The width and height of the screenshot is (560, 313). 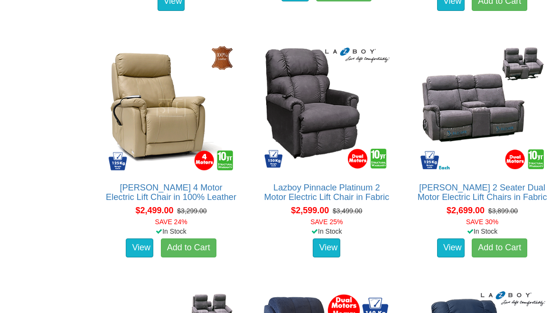 I want to click on font: SAVE 25%, so click(x=326, y=221).